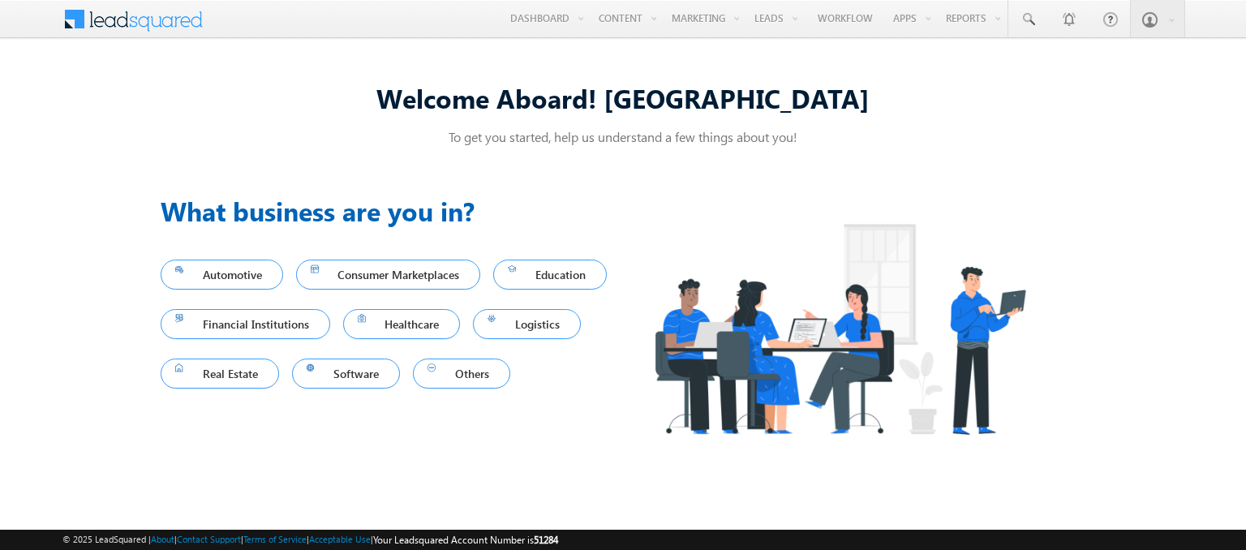  Describe the element at coordinates (222, 274) in the screenshot. I see `span: Automotive` at that location.